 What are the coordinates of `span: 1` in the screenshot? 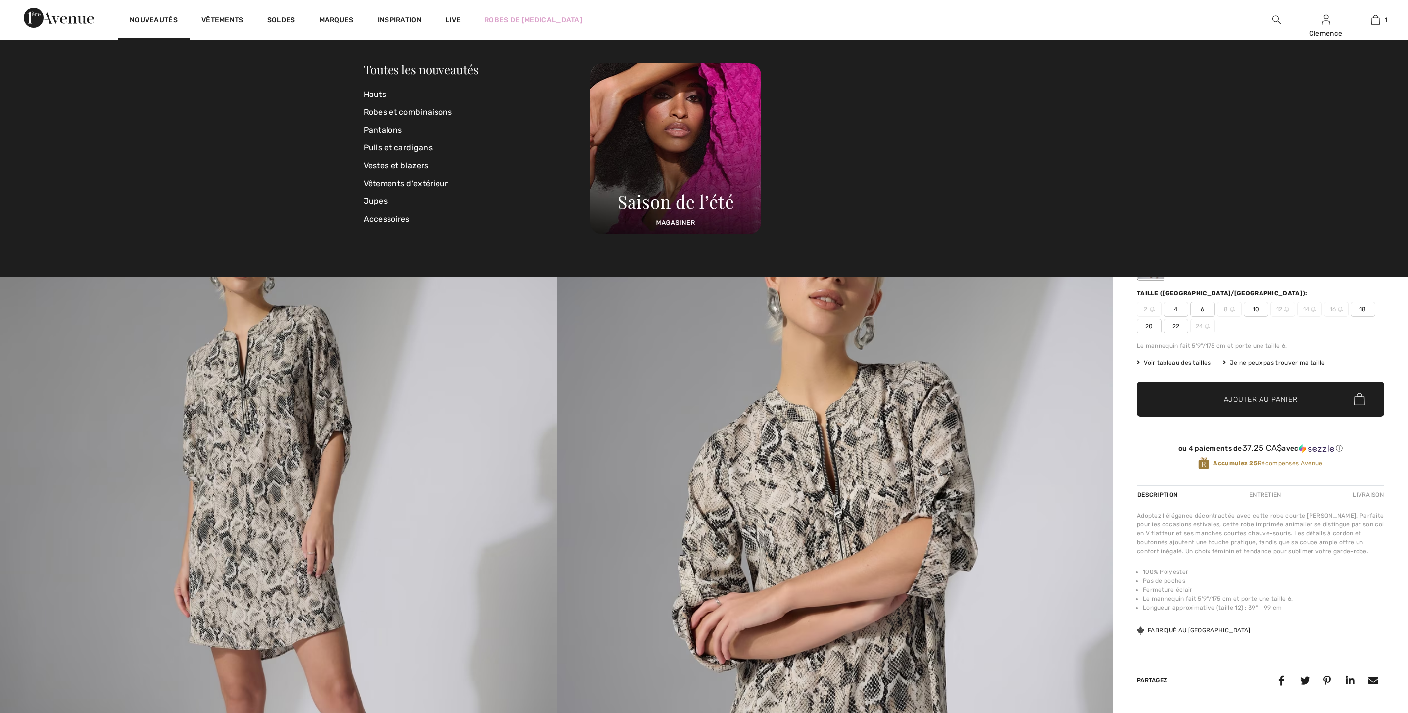 It's located at (1386, 20).